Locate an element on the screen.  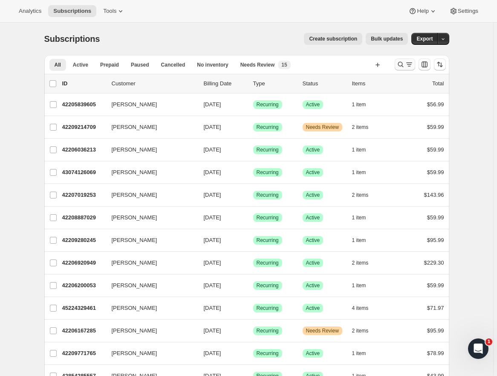
p: ID is located at coordinates (84, 84).